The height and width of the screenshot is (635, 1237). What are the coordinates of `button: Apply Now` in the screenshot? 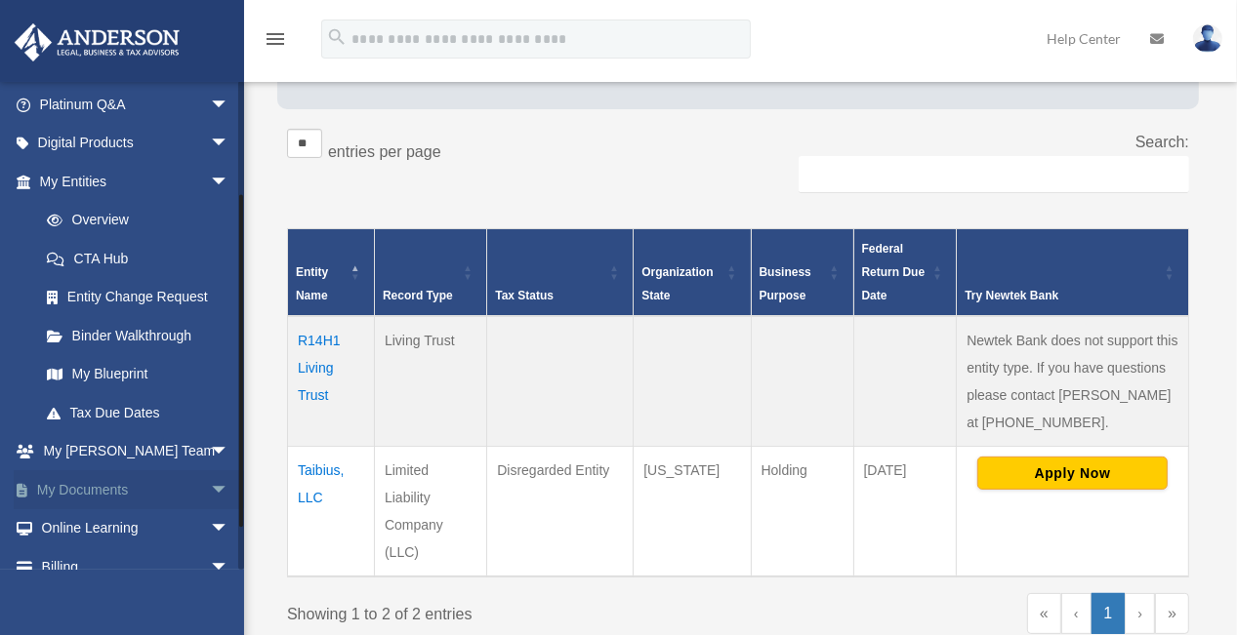 It's located at (1072, 473).